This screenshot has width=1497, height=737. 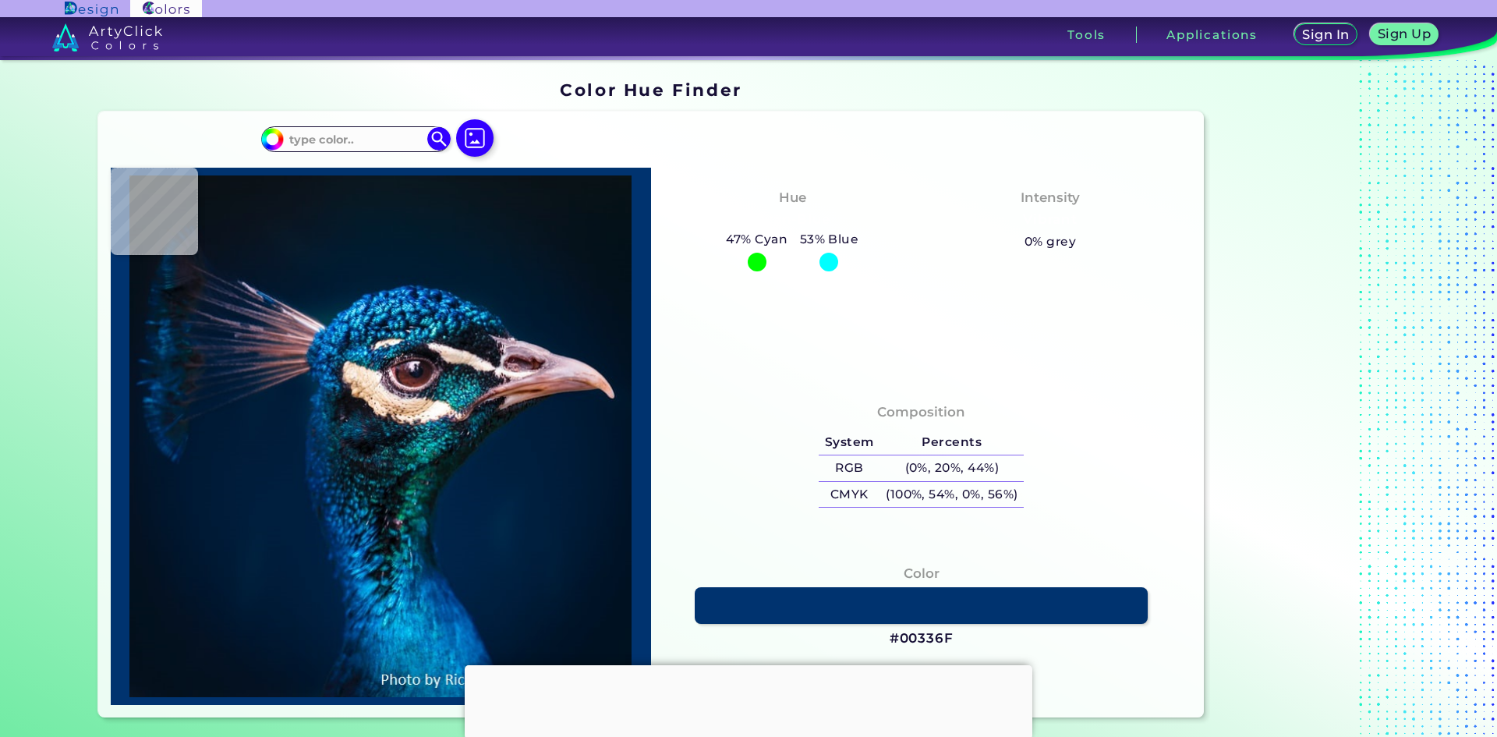 What do you see at coordinates (849, 468) in the screenshot?
I see `h5: RGB` at bounding box center [849, 468].